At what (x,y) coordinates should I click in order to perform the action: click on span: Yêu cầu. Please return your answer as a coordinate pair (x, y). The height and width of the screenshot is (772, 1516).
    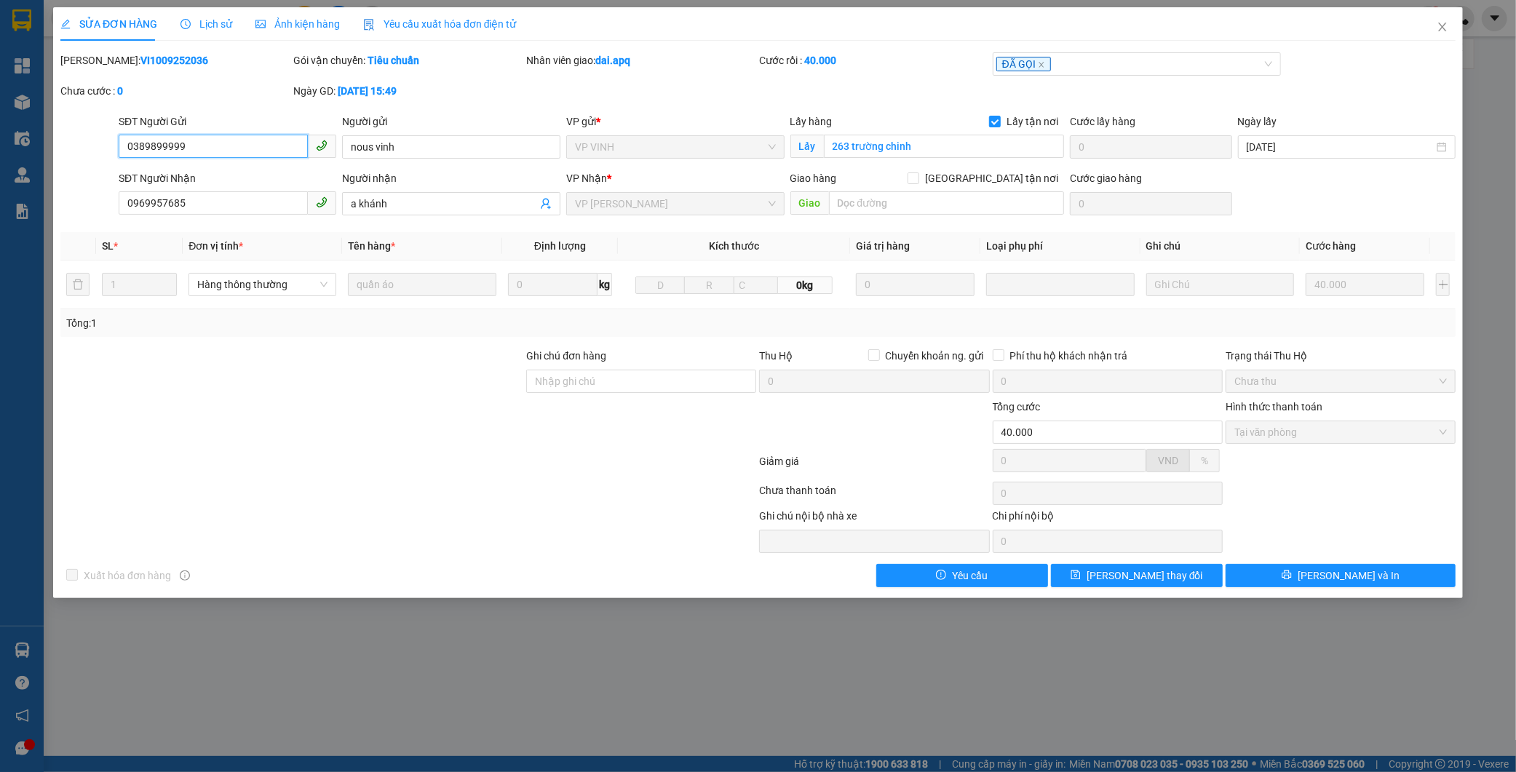
    Looking at the image, I should click on (969, 576).